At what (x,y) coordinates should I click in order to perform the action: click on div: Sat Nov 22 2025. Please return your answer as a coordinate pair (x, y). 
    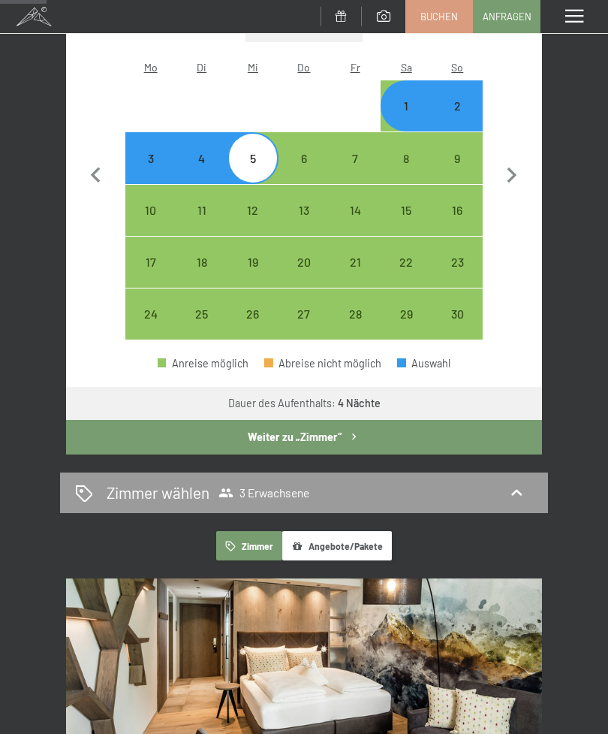
    Looking at the image, I should click on (406, 262).